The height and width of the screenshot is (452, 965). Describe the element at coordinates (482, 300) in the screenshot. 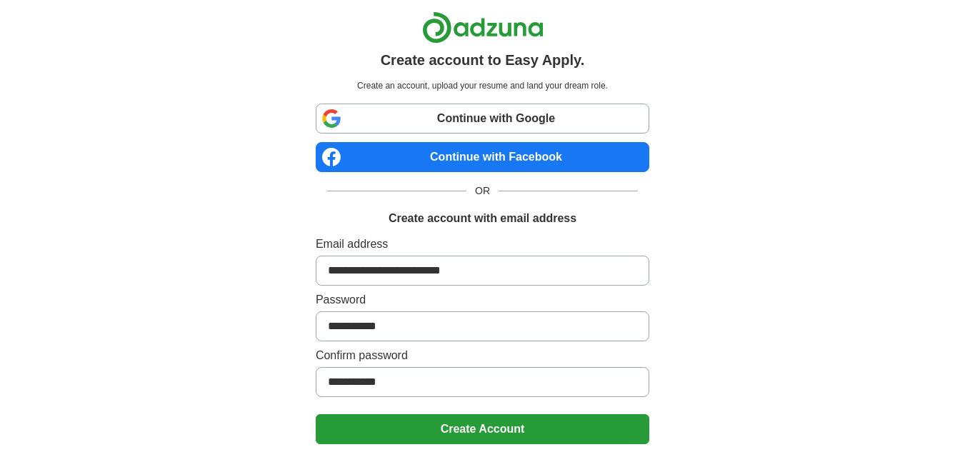

I see `label: Password` at that location.